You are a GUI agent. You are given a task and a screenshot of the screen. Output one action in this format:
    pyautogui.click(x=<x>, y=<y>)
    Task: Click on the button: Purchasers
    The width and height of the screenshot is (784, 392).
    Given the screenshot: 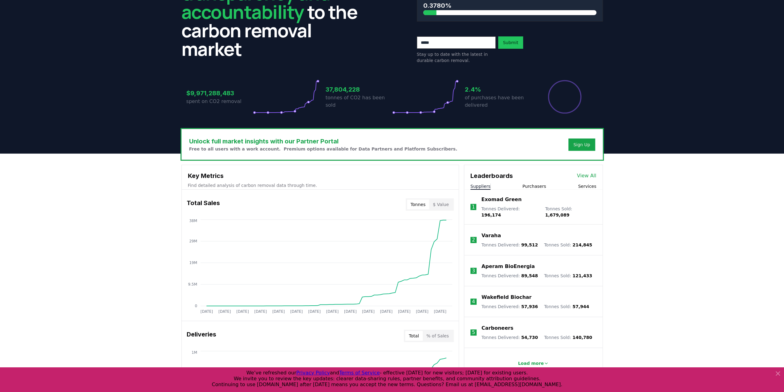 What is the action you would take?
    pyautogui.click(x=534, y=186)
    